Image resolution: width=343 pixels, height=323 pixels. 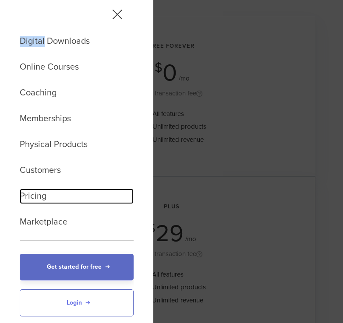 What do you see at coordinates (77, 67) in the screenshot?
I see `a: Online Courses` at bounding box center [77, 67].